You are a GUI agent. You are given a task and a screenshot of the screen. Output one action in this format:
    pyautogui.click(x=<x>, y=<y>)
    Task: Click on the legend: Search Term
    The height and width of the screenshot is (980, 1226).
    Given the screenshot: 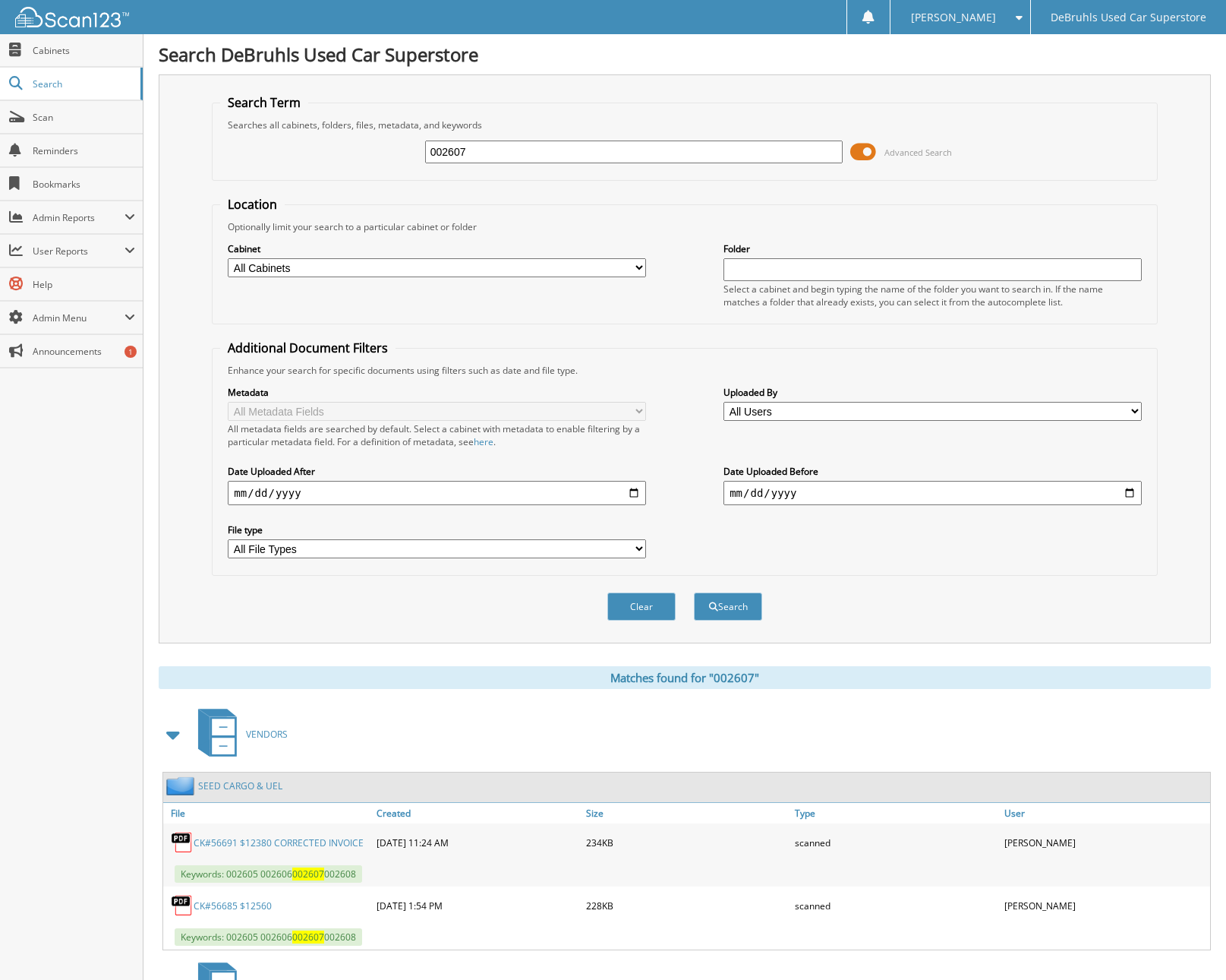 What is the action you would take?
    pyautogui.click(x=264, y=103)
    